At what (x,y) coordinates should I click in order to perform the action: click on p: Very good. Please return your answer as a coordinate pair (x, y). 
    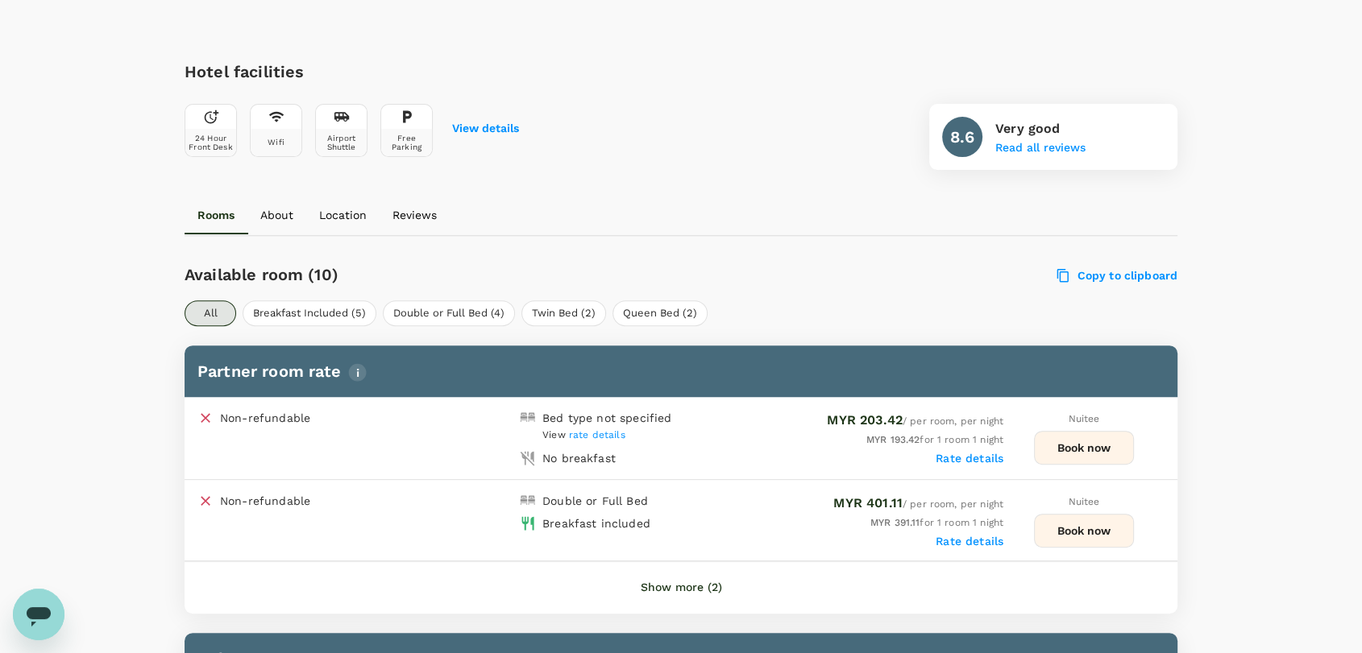
    Looking at the image, I should click on (1040, 129).